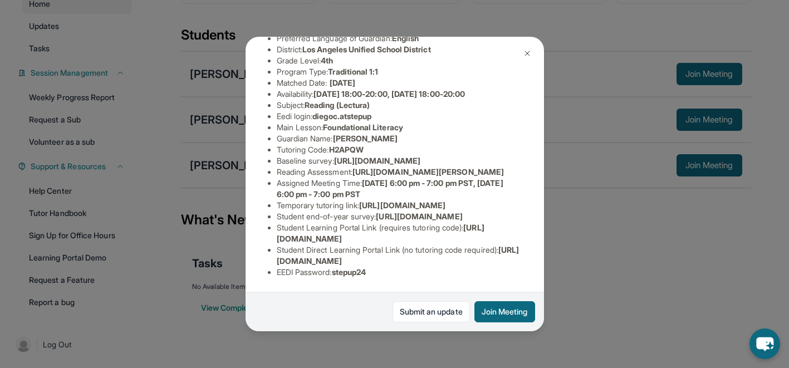 The height and width of the screenshot is (368, 789). What do you see at coordinates (399, 233) in the screenshot?
I see `li: Student Learning Portal Link (requires tutoring code) :` at bounding box center [399, 233].